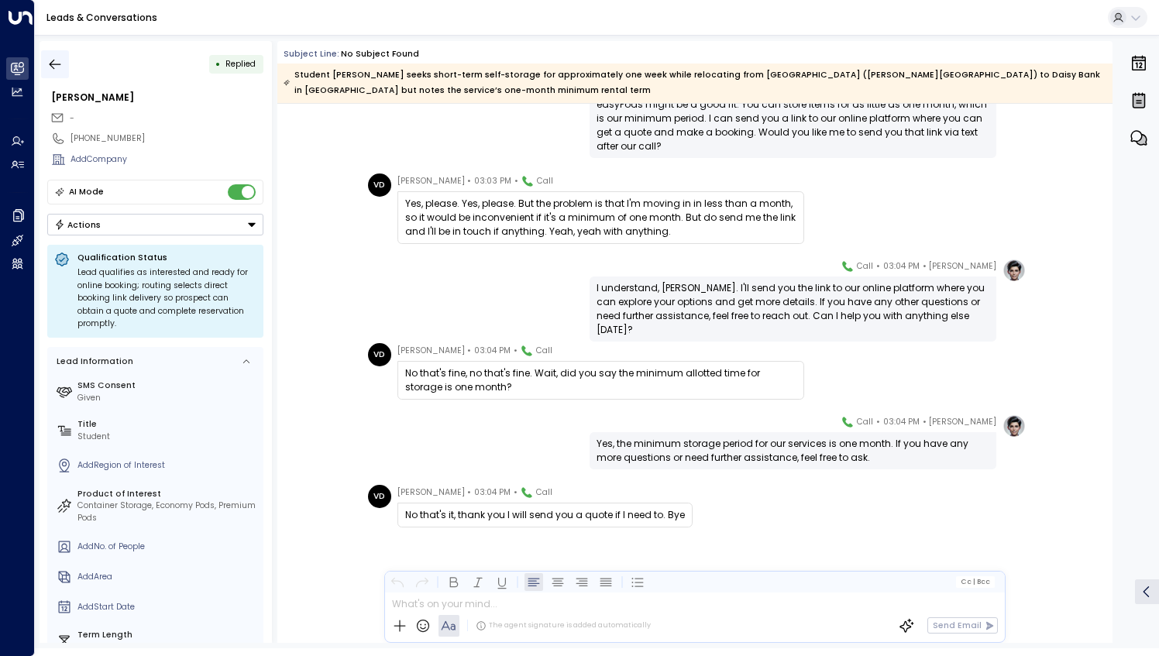  Describe the element at coordinates (77, 225) in the screenshot. I see `div: Actions` at that location.